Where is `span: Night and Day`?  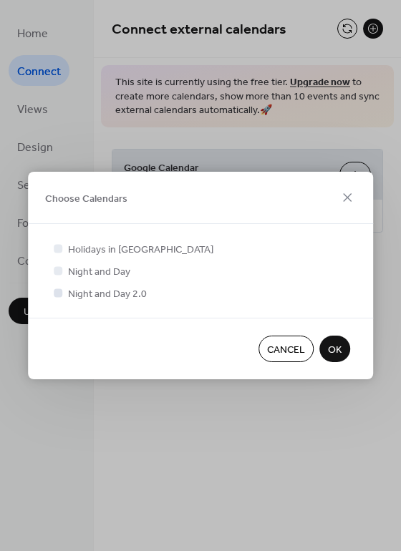 span: Night and Day is located at coordinates (99, 272).